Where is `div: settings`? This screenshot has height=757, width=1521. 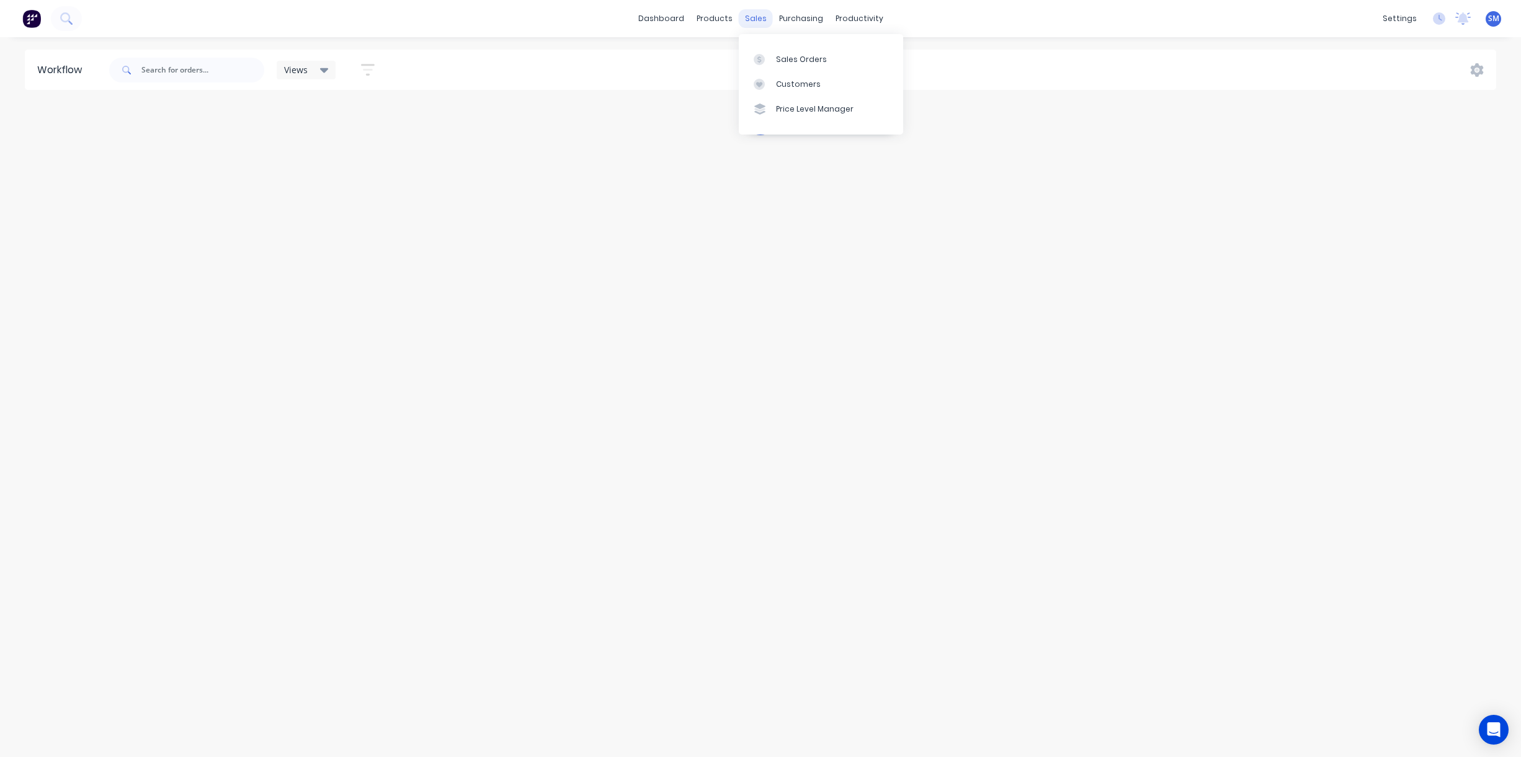 div: settings is located at coordinates (1399, 19).